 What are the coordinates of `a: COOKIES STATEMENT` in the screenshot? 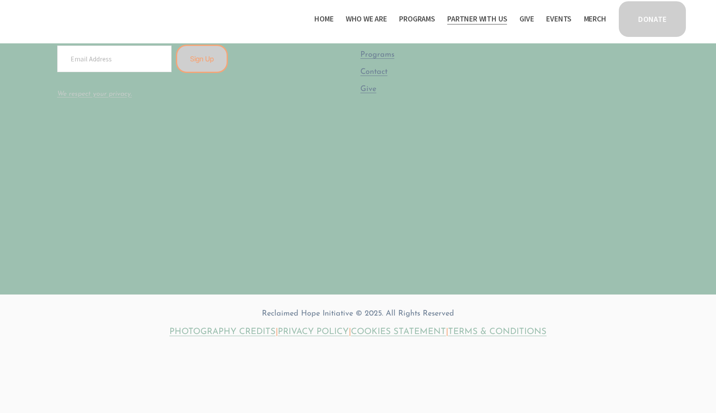 It's located at (398, 332).